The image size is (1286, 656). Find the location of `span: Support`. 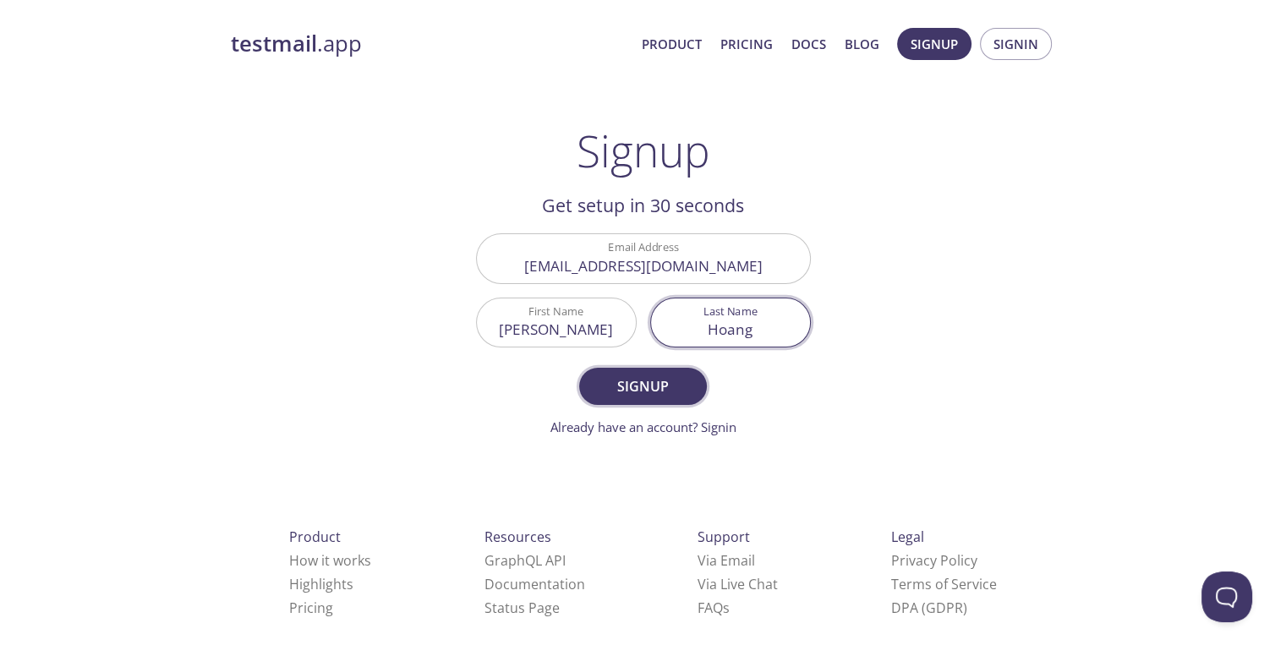

span: Support is located at coordinates (723, 537).